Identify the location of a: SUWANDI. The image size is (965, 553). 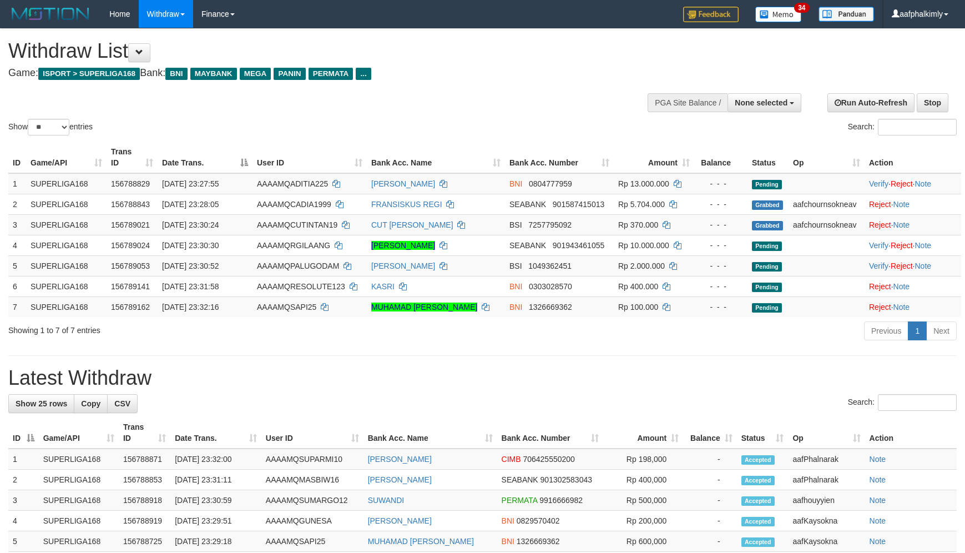
(386, 500).